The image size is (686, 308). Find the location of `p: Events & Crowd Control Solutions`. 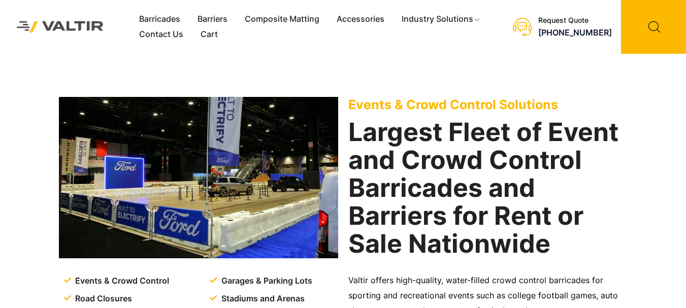

p: Events & Crowd Control Solutions is located at coordinates (488, 105).